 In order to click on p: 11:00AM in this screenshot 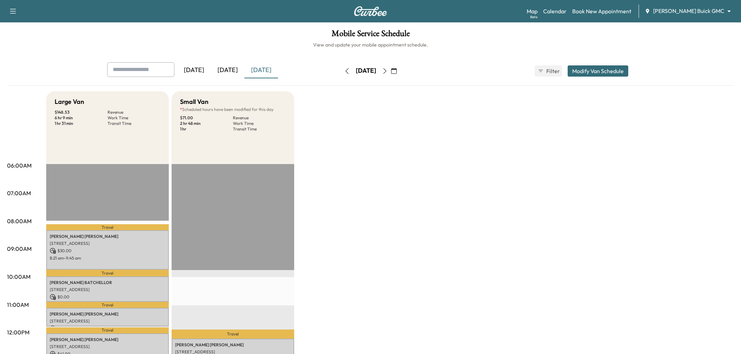, I will do `click(18, 305)`.